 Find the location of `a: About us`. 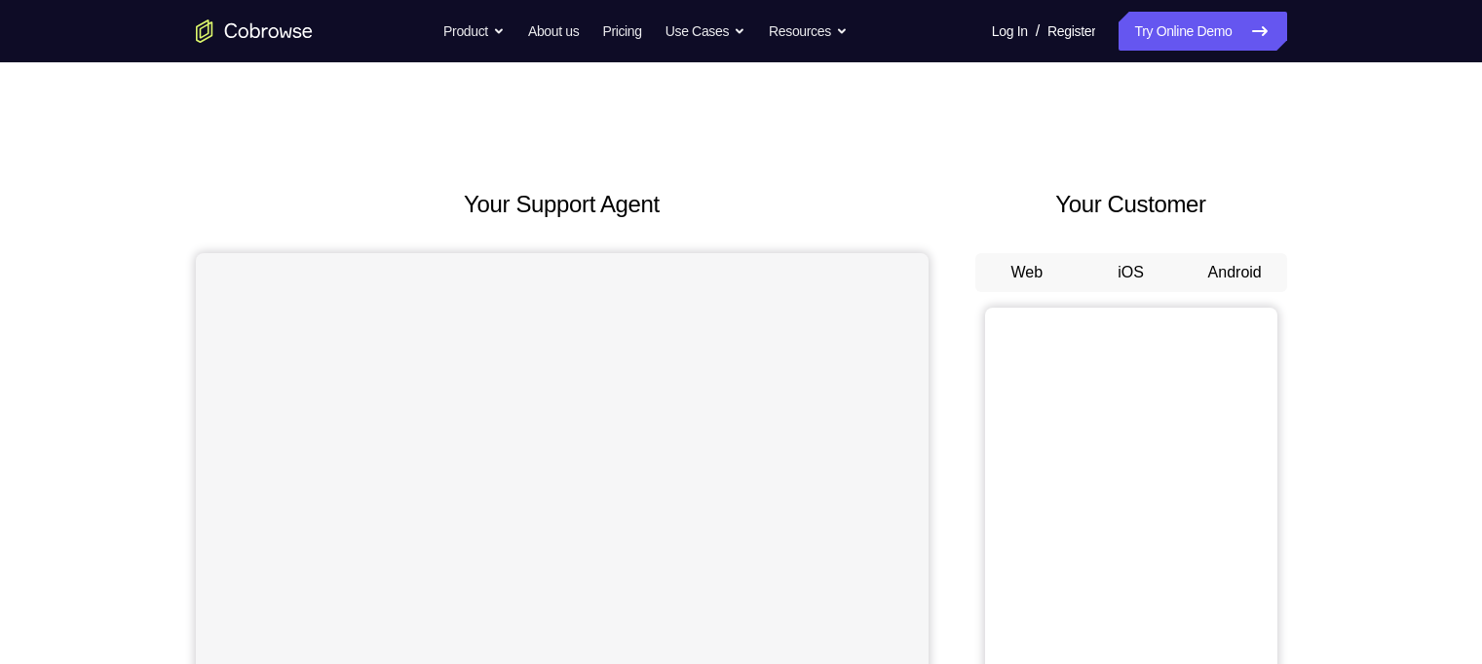

a: About us is located at coordinates (553, 31).